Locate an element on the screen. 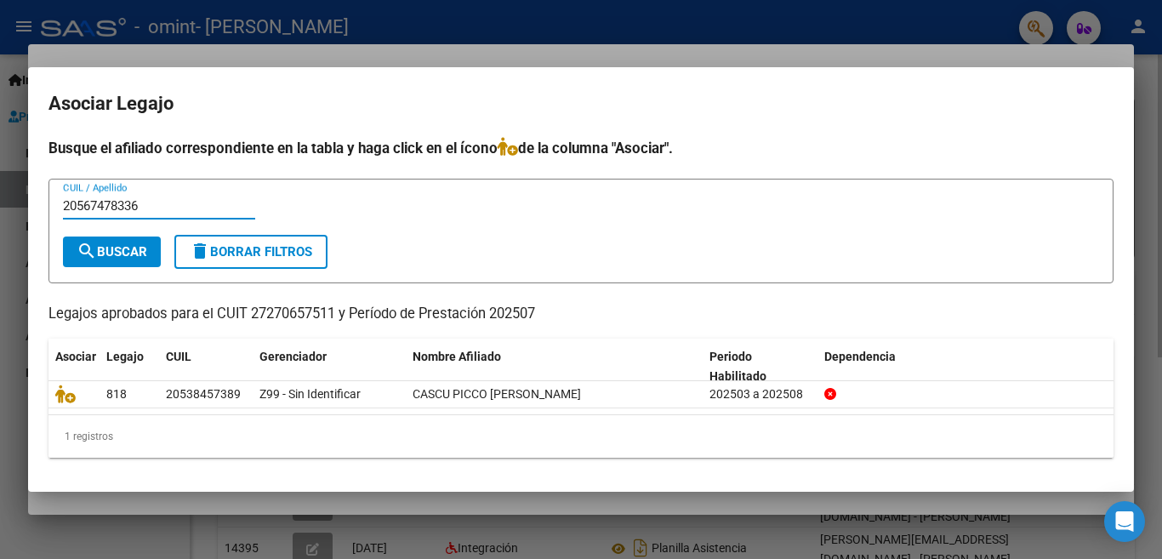  div: Open Intercom Messenger is located at coordinates (1125, 522).